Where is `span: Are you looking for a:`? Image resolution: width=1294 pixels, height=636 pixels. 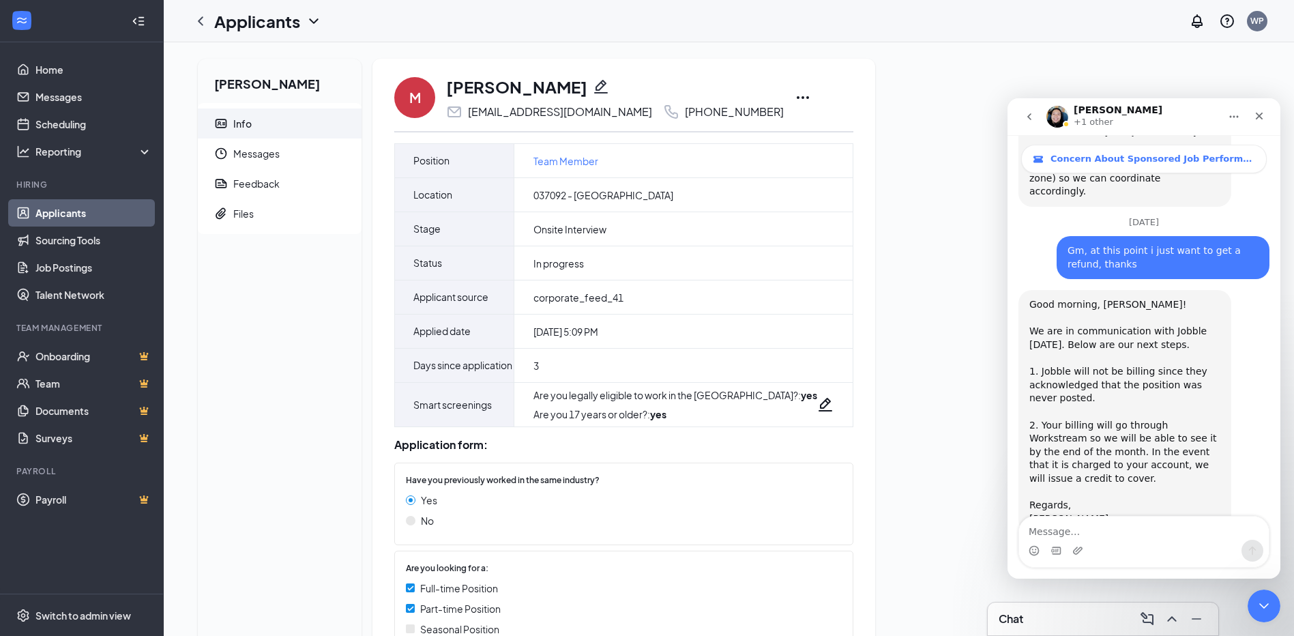
span: Are you looking for a: is located at coordinates (447, 568).